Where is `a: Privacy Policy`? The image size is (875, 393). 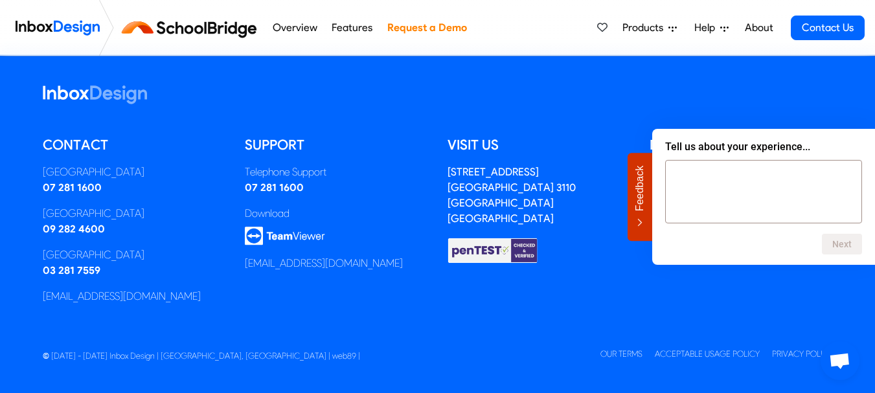
a: Privacy Policy is located at coordinates (802, 353).